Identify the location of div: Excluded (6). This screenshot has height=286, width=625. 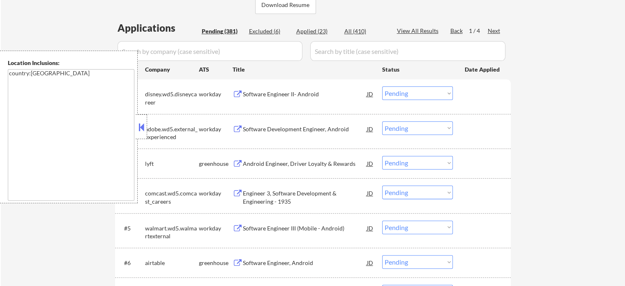
(270, 31).